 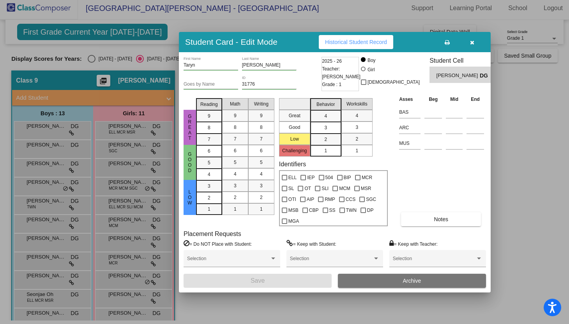 What do you see at coordinates (485, 76) in the screenshot?
I see `span: DG` at bounding box center [485, 76].